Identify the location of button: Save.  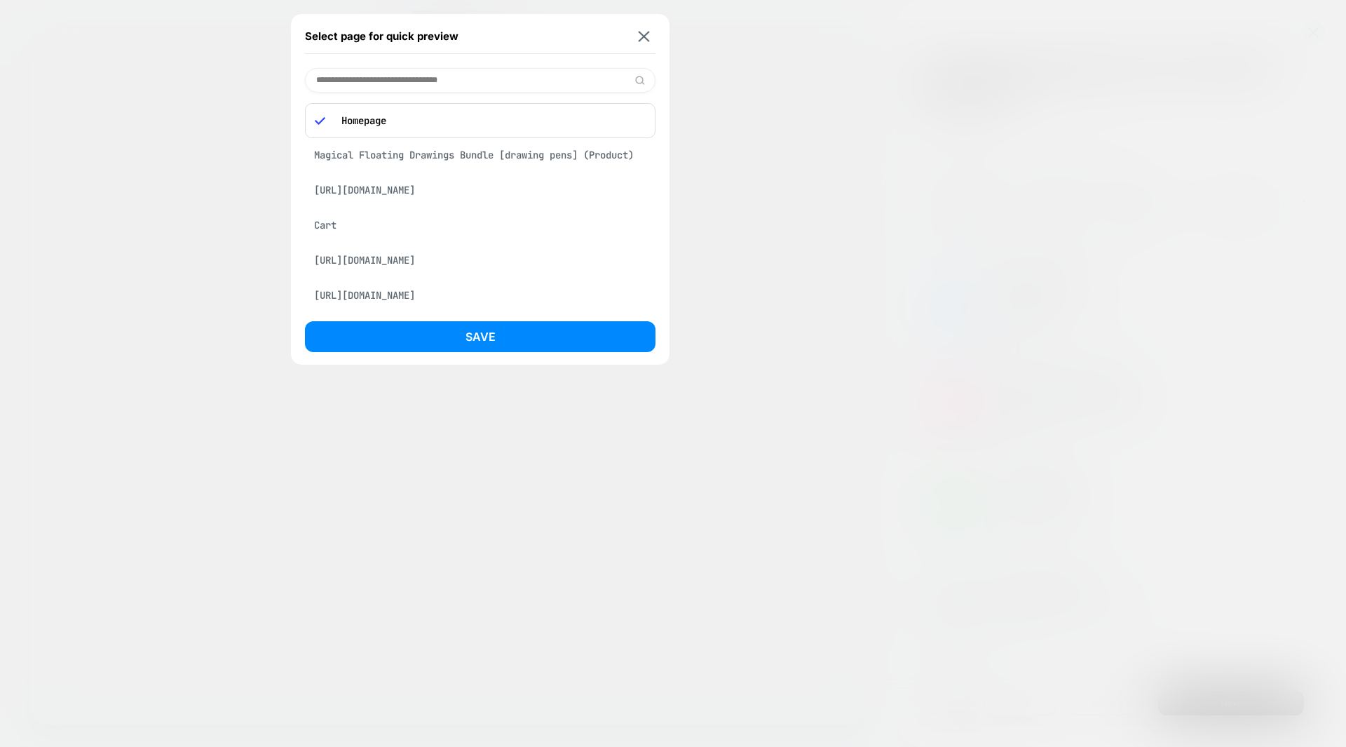
(480, 337).